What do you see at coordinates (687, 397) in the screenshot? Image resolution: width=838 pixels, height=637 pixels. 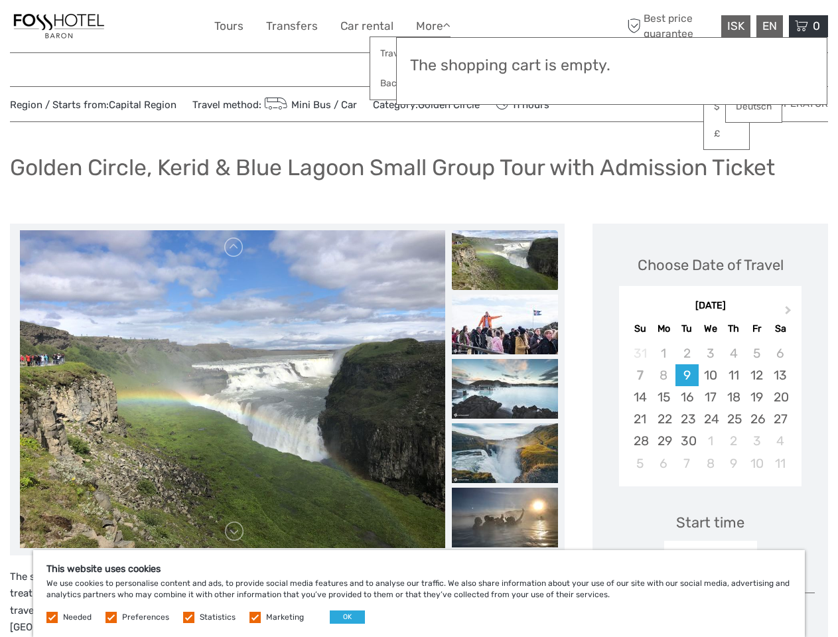 I see `div: Choose Tuesday, September 16th, 2025` at bounding box center [687, 397].